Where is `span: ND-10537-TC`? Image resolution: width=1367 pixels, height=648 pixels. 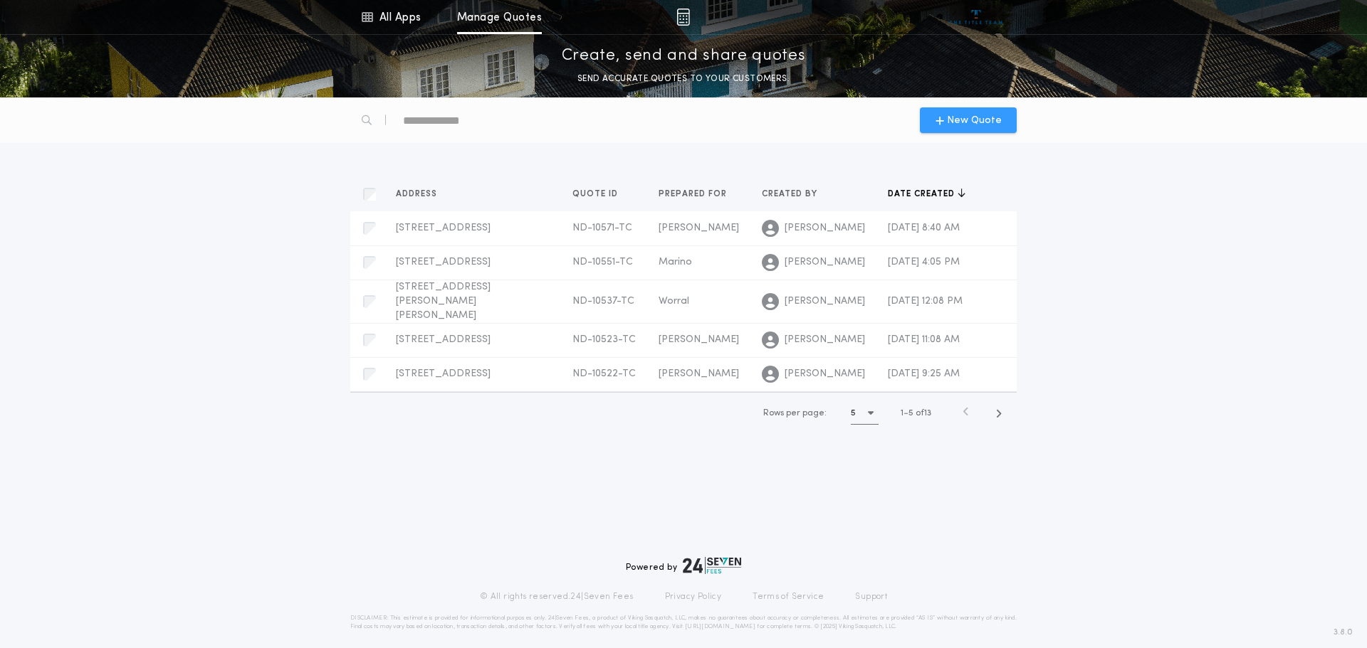 span: ND-10537-TC is located at coordinates (603, 301).